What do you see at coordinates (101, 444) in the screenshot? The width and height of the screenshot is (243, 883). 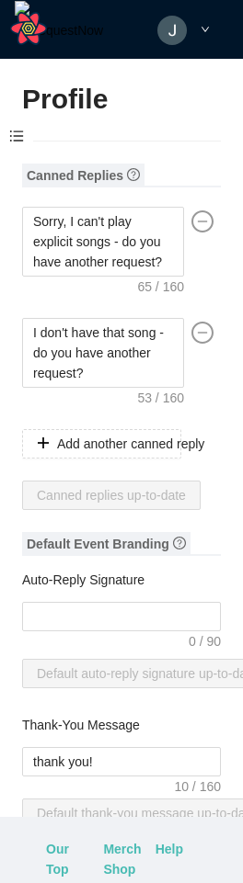 I see `button: plusAdd another canned reply` at bounding box center [101, 444].